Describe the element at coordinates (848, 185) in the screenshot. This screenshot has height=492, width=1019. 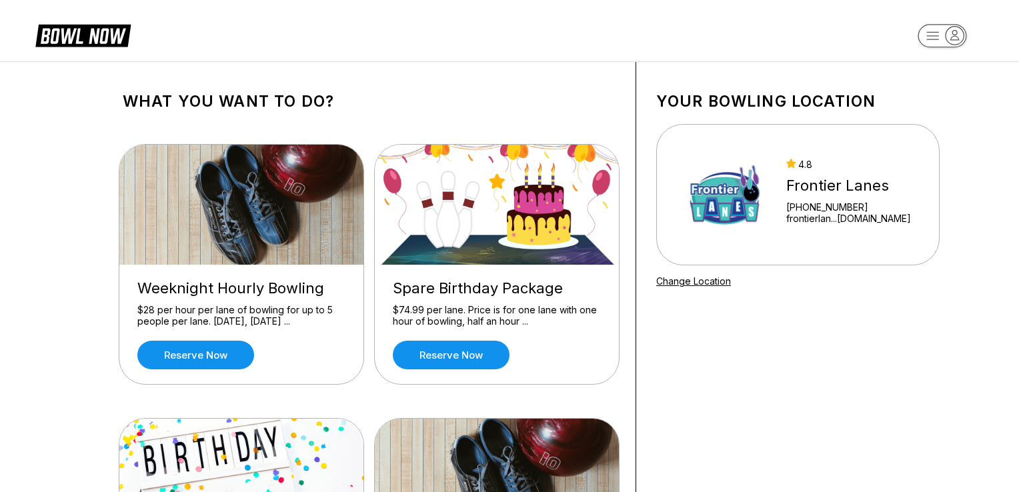
I see `div: Frontier Lanes` at that location.